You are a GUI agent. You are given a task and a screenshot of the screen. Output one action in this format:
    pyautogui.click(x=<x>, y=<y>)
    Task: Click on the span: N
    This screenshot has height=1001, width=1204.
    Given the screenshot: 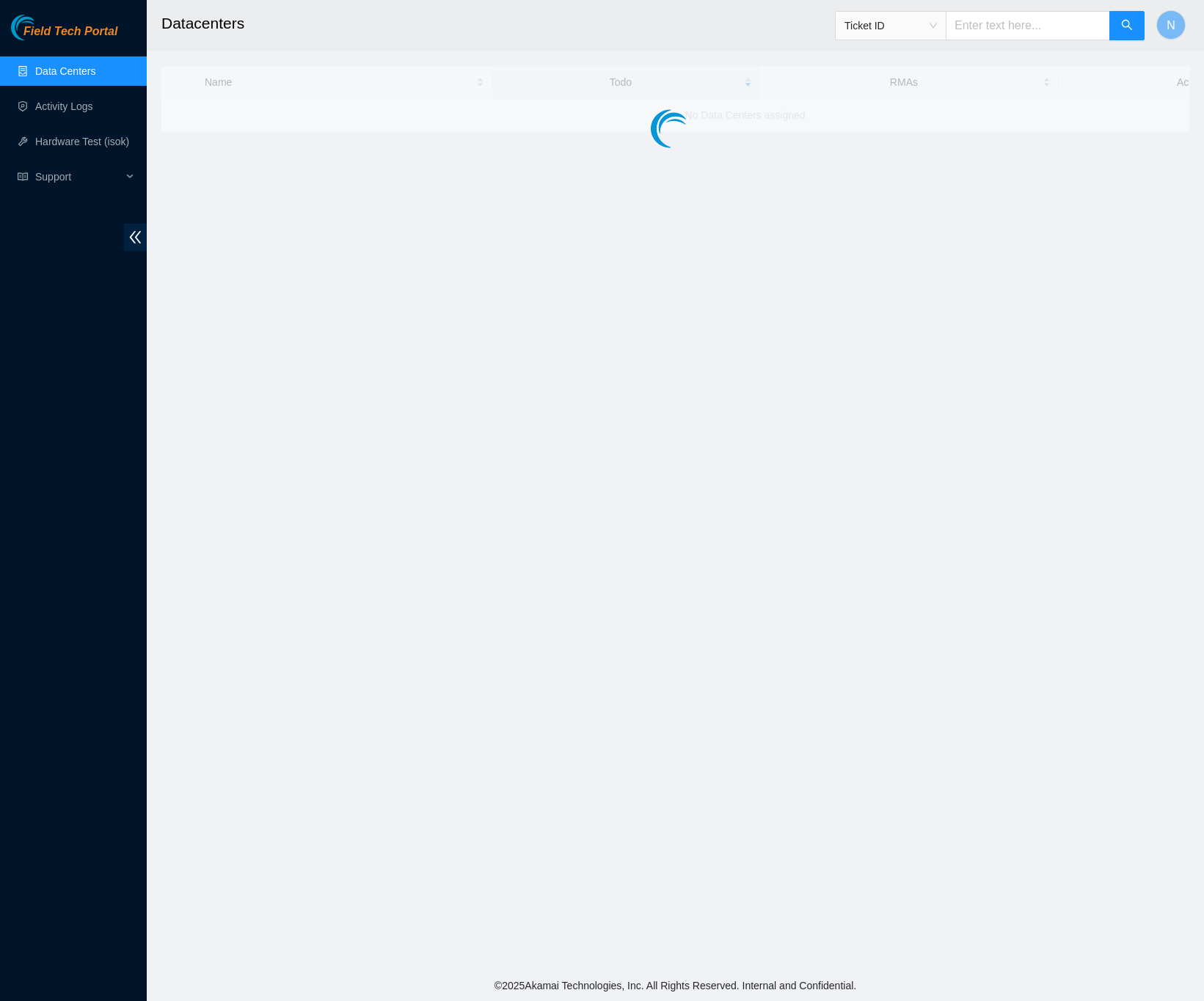 What is the action you would take?
    pyautogui.click(x=1170, y=25)
    